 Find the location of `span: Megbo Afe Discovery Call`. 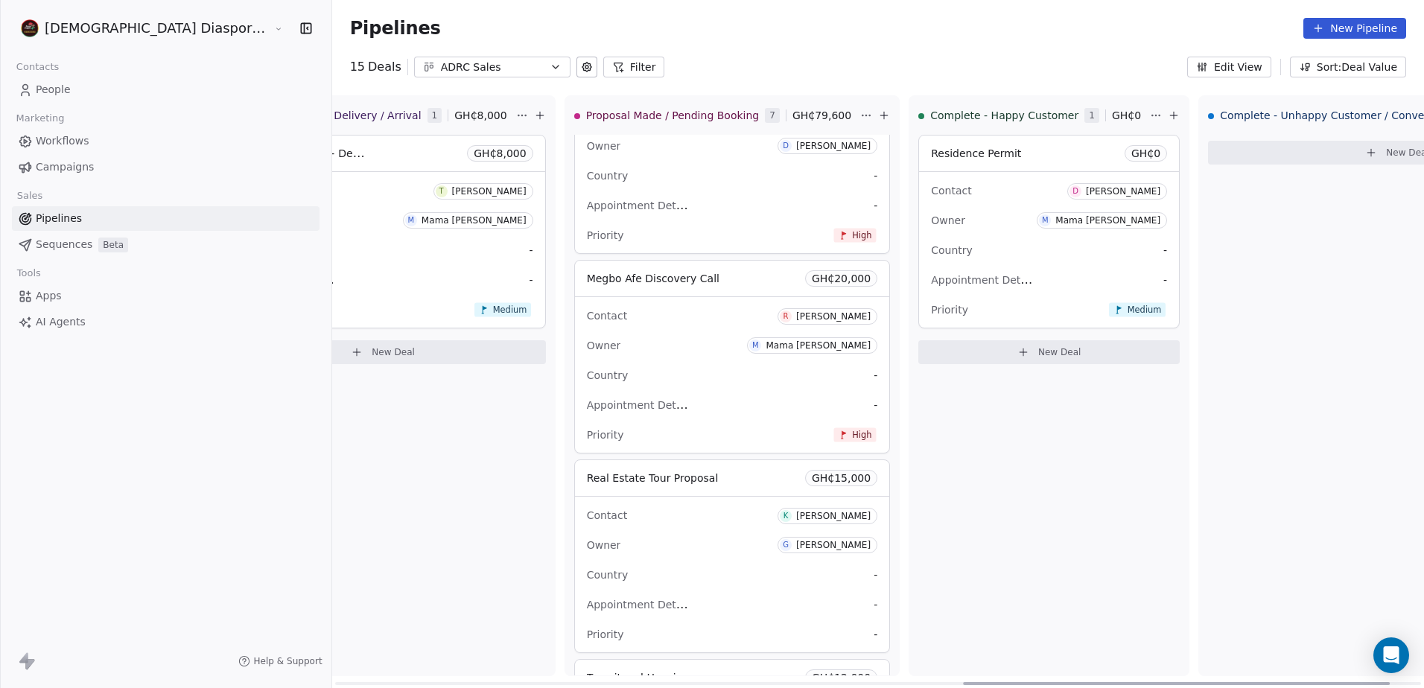

span: Megbo Afe Discovery Call is located at coordinates (653, 279).